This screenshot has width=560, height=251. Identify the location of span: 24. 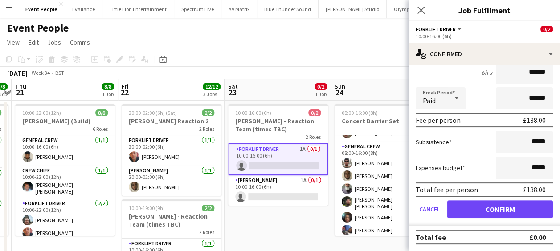
(339, 92).